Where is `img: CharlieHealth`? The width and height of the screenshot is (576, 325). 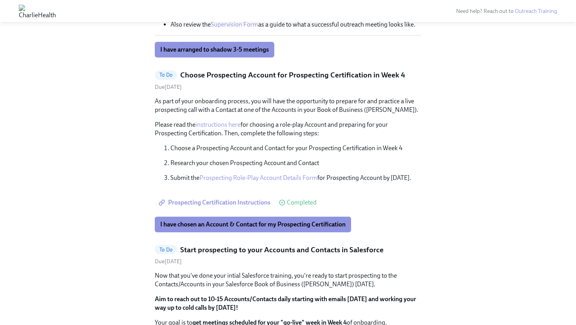
img: CharlieHealth is located at coordinates (37, 11).